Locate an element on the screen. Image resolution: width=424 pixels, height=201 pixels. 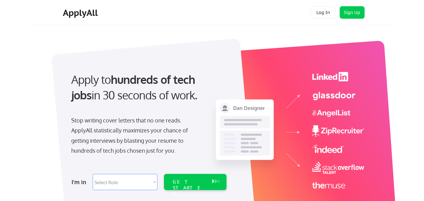
button: Sign Up is located at coordinates (352, 12).